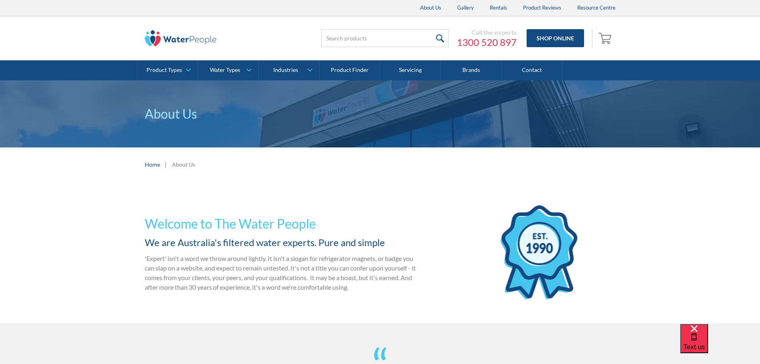 Image resolution: width=760 pixels, height=364 pixels. What do you see at coordinates (606, 38) in the screenshot?
I see `a: Open empty cart` at bounding box center [606, 38].